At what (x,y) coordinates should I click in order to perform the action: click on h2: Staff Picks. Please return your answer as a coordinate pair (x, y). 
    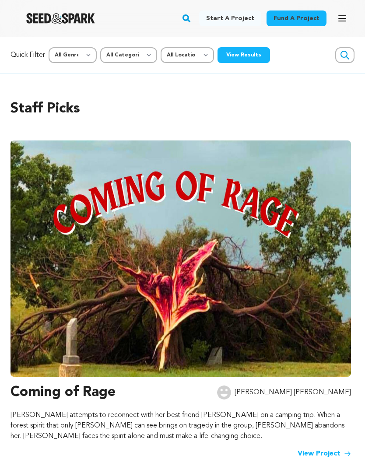
    Looking at the image, I should click on (182, 109).